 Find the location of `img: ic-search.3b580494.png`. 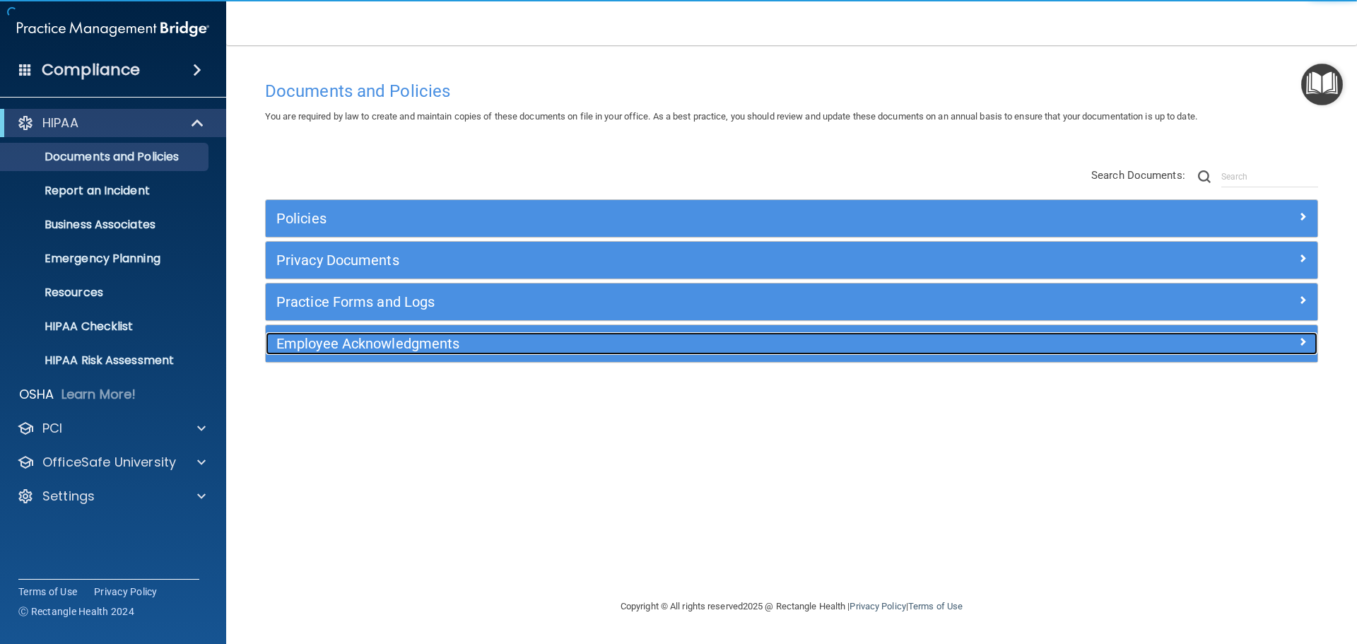

img: ic-search.3b580494.png is located at coordinates (1204, 177).